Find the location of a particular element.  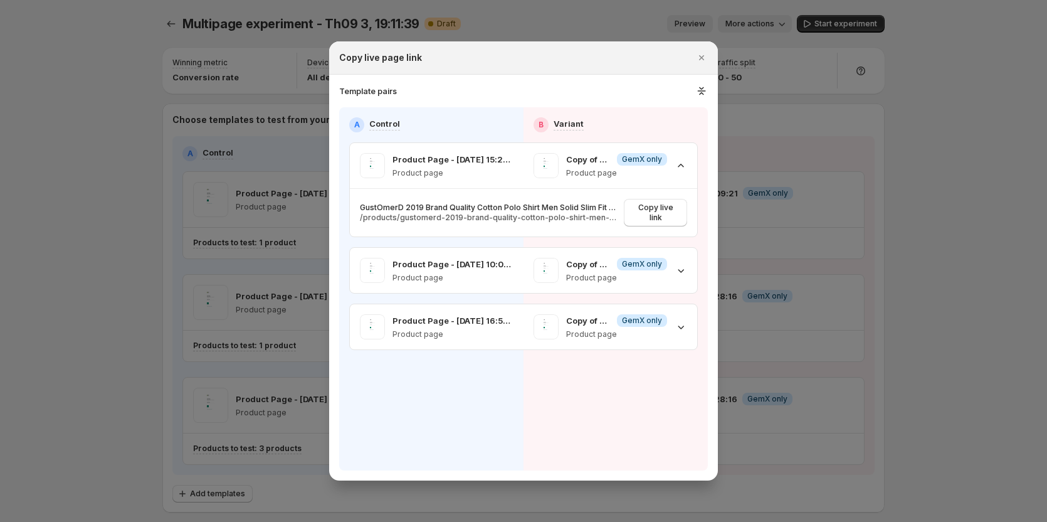

img: Product Page - Aug 25, 15:28:16 is located at coordinates (372, 166).